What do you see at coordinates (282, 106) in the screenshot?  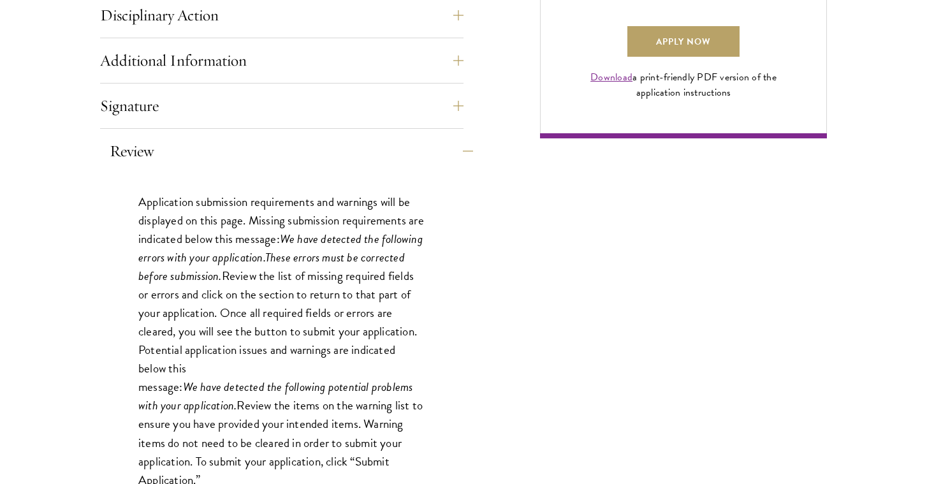 I see `button: Signature` at bounding box center [282, 106].